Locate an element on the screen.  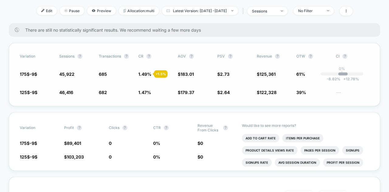
span: 1.47 % is located at coordinates (145, 92).